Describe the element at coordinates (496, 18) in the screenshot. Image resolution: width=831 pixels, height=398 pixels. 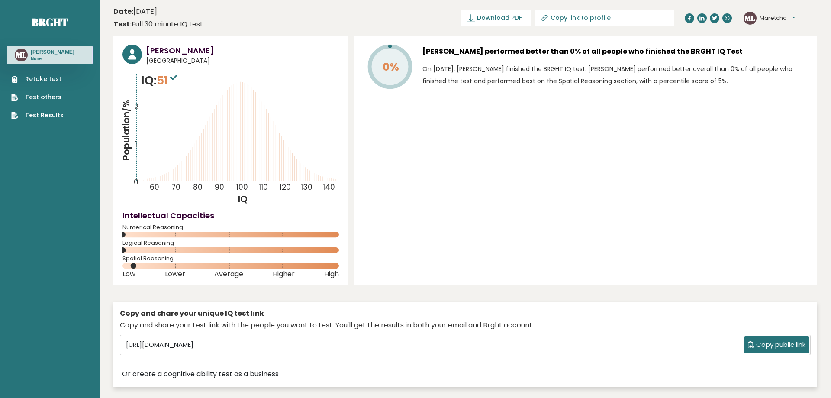
I see `a: Download PDF` at that location.